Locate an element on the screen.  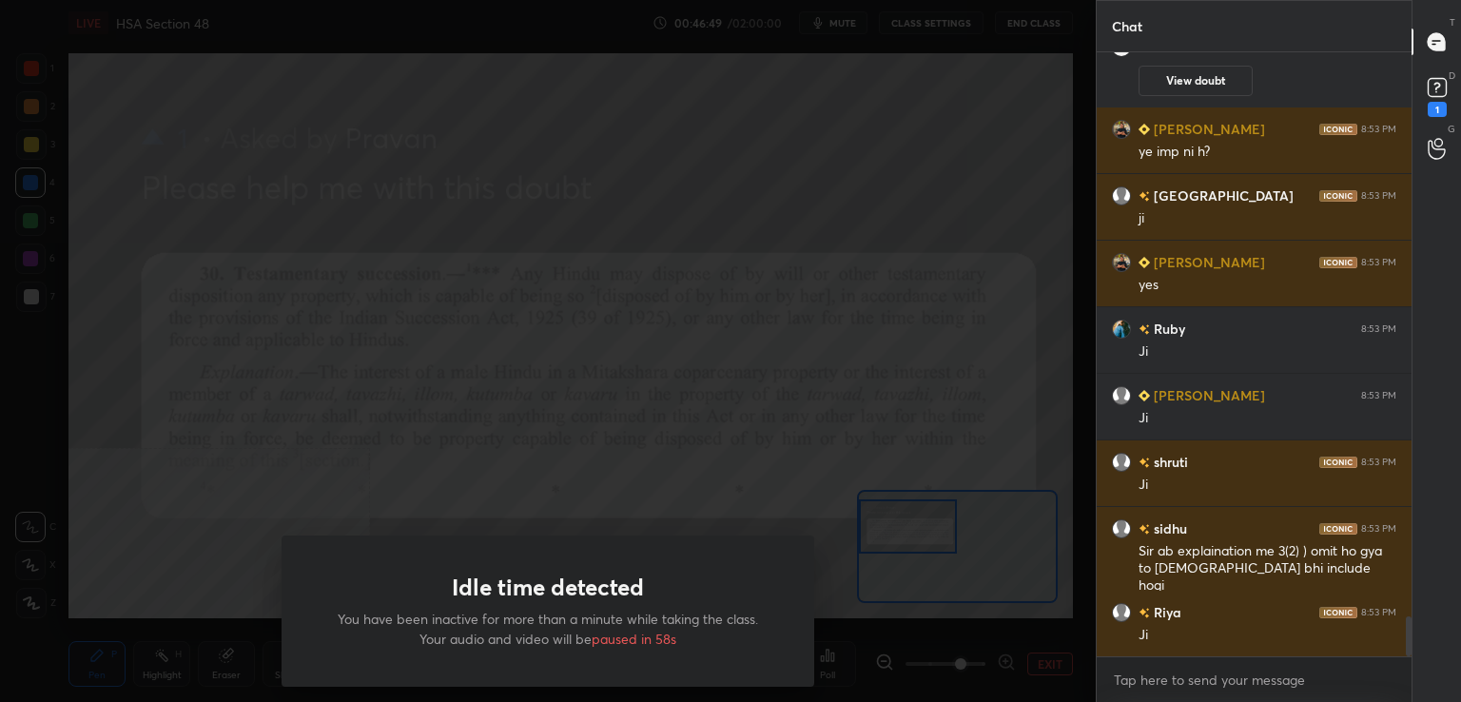
div: grid is located at coordinates (1254, 355).